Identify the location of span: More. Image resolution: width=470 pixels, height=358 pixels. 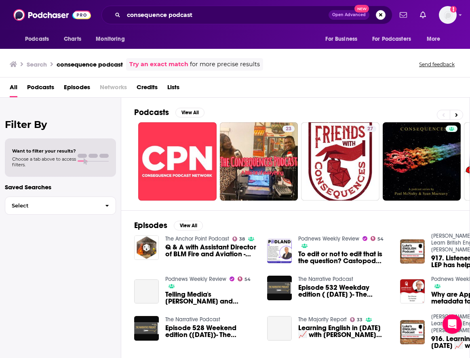
(433, 39).